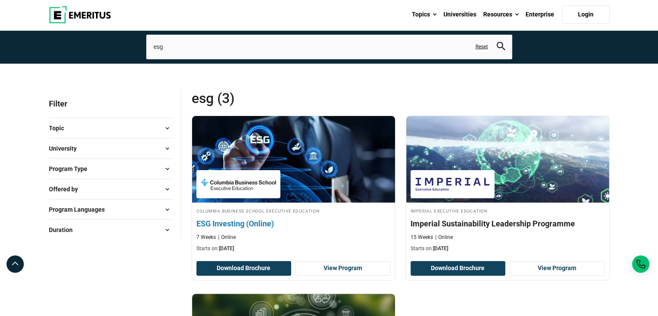  What do you see at coordinates (508, 186) in the screenshot?
I see `a: Sustainability Course by Imperial Executive Education - September 4, 2025 Imperial Executive Educ...` at bounding box center [508, 186].